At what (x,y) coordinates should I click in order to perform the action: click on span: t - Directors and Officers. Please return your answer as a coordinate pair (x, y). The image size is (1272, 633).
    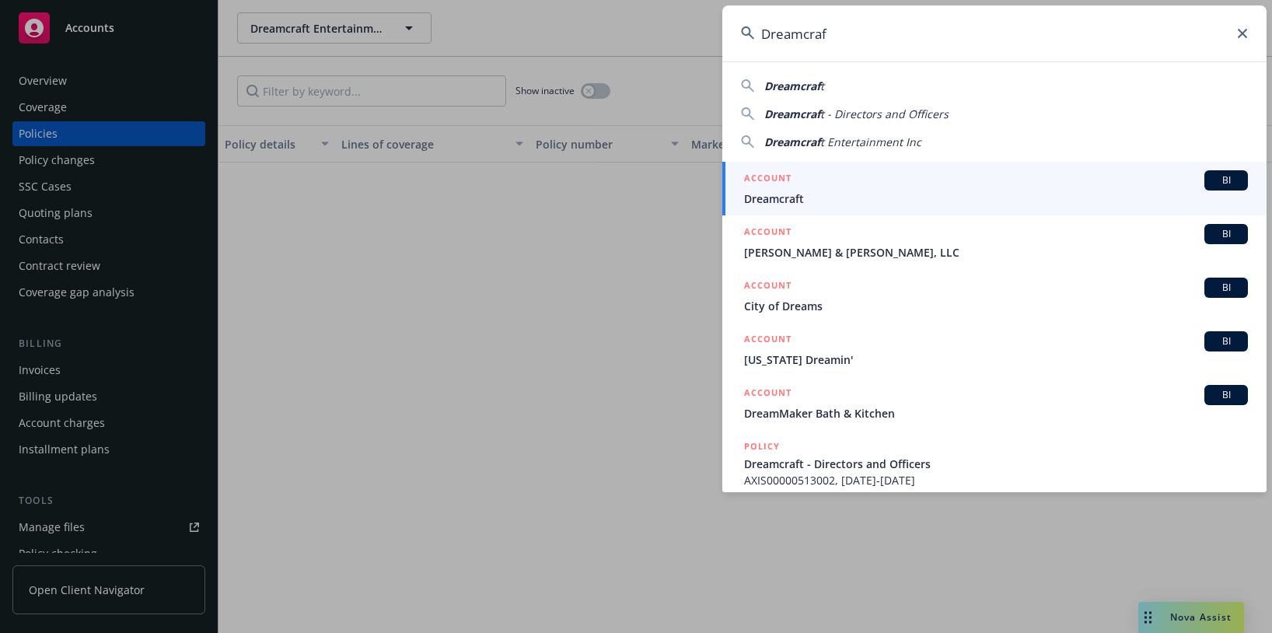
    Looking at the image, I should click on (884, 114).